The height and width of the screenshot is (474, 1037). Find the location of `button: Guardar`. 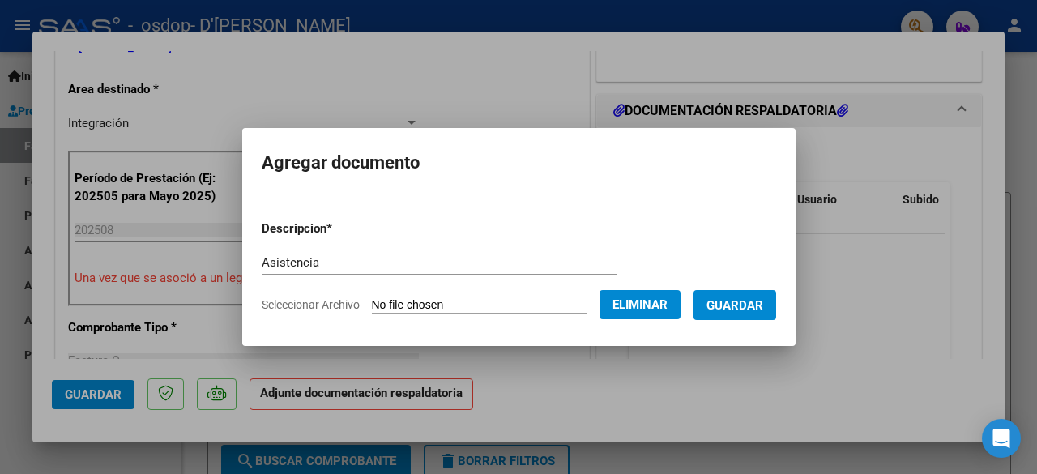

button: Guardar is located at coordinates (735, 305).